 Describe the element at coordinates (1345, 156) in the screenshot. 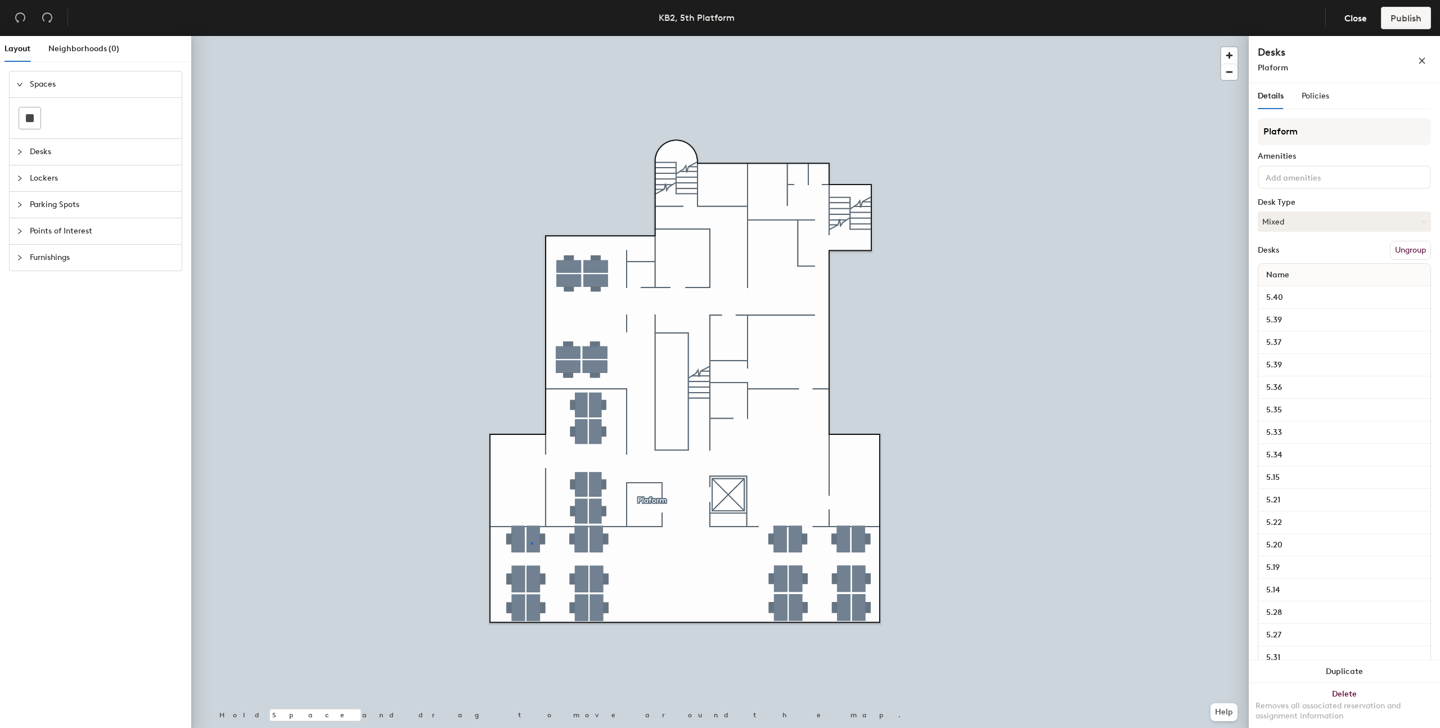

I see `div: Amenities` at that location.